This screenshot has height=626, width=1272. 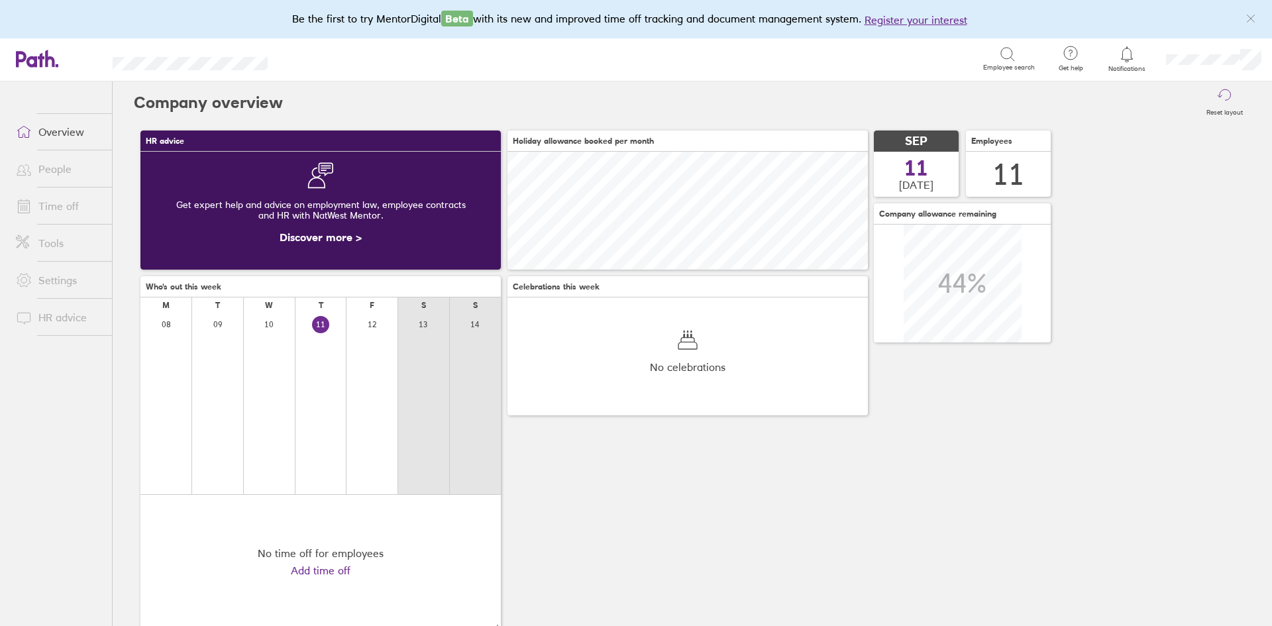 What do you see at coordinates (992, 141) in the screenshot?
I see `span: Employees` at bounding box center [992, 141].